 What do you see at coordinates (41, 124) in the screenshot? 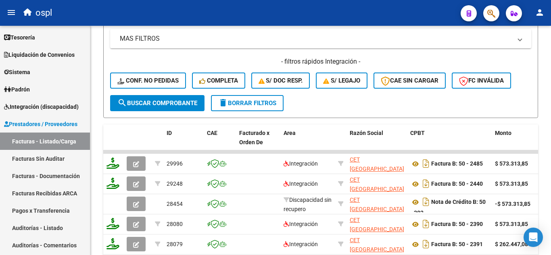
I see `span: Prestadores / Proveedores` at bounding box center [41, 124].